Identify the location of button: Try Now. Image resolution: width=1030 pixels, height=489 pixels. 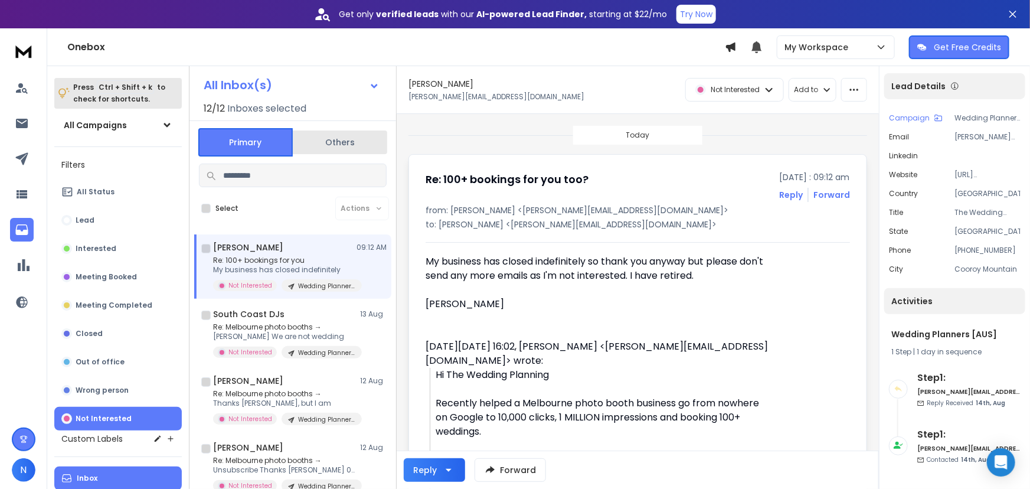
(696, 14).